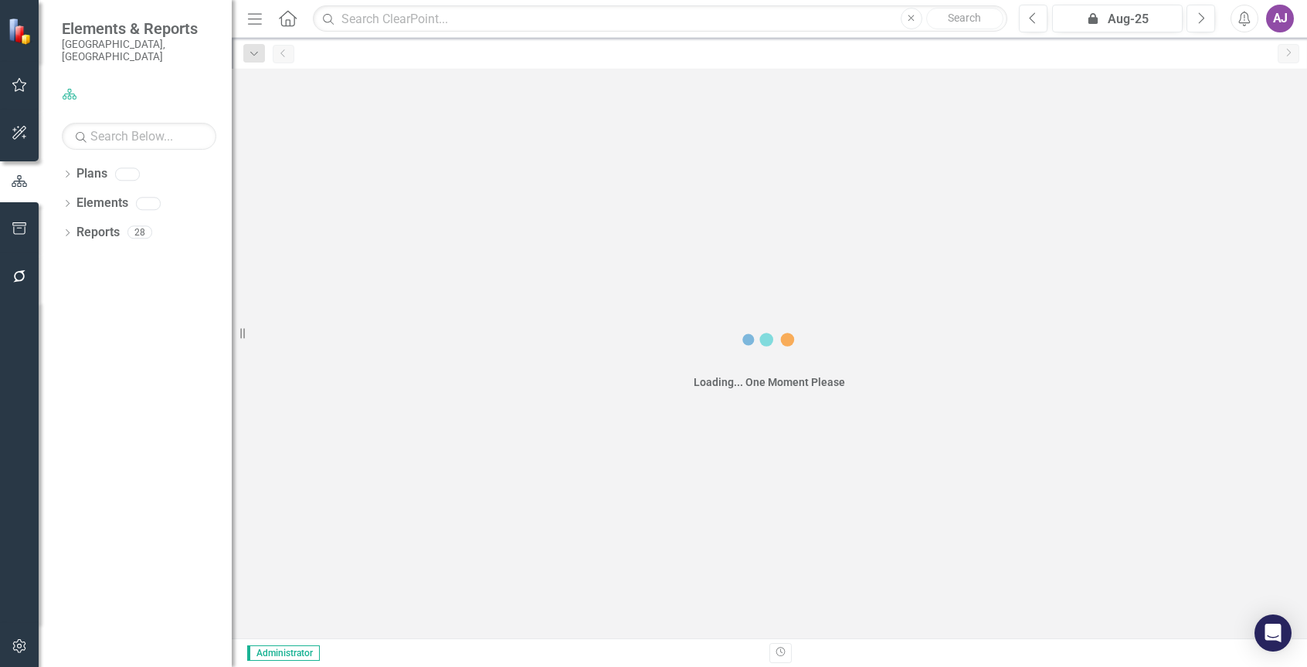 This screenshot has width=1307, height=667. What do you see at coordinates (964, 18) in the screenshot?
I see `span: Search` at bounding box center [964, 18].